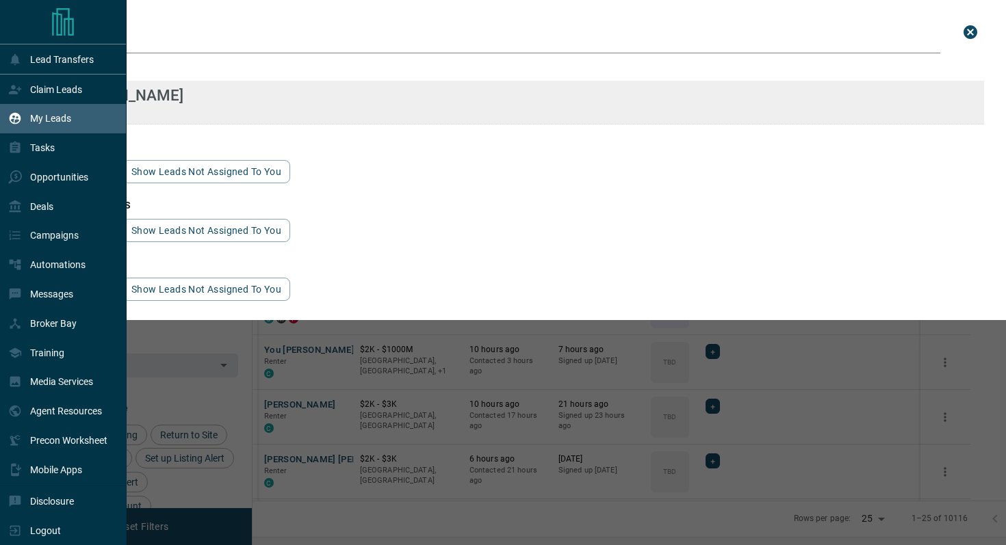 The width and height of the screenshot is (1006, 545). I want to click on h3: id matches, so click(518, 264).